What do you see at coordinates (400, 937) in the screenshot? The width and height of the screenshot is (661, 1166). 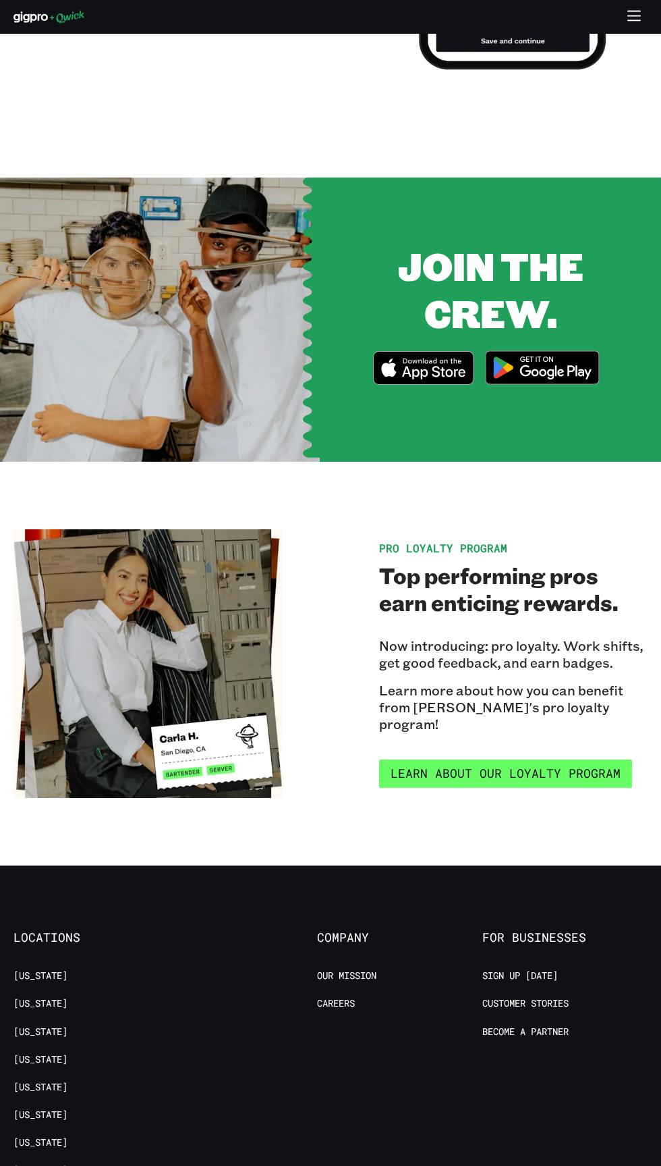 I see `span: Company` at bounding box center [400, 937].